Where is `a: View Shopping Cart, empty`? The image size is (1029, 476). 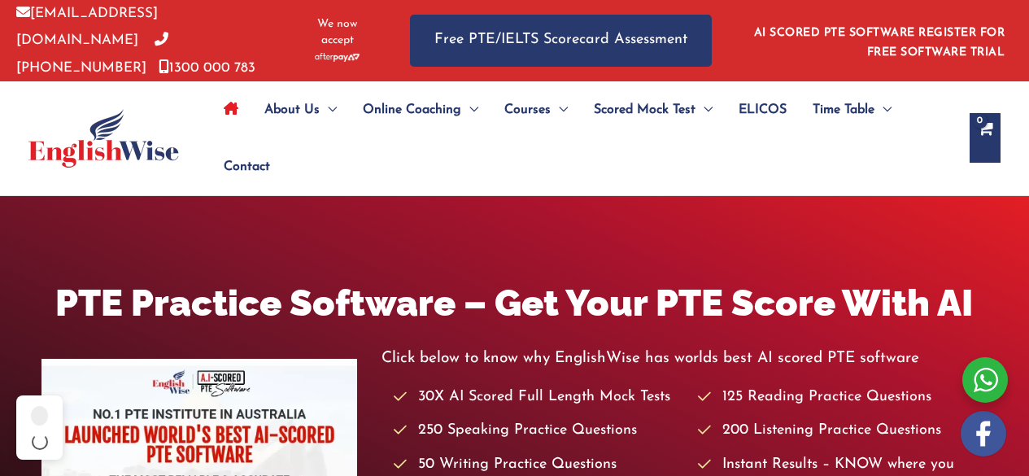
a: View Shopping Cart, empty is located at coordinates (985, 137).